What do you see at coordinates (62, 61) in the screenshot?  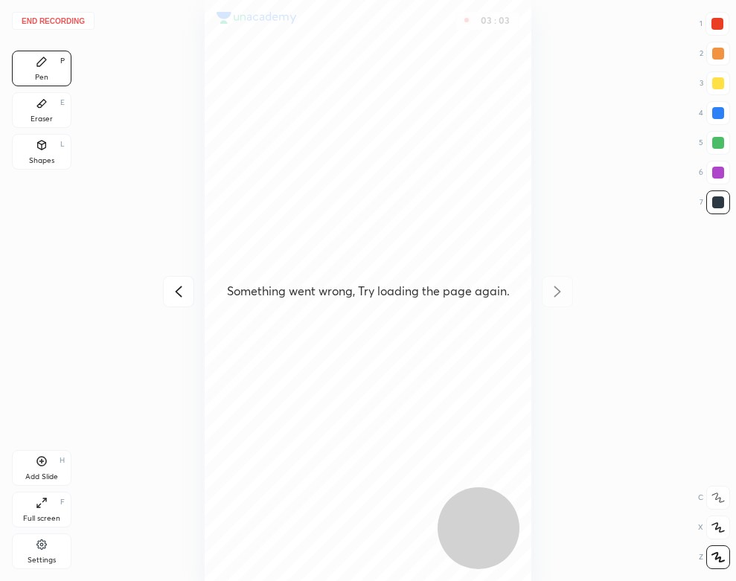 I see `div: P` at bounding box center [62, 61].